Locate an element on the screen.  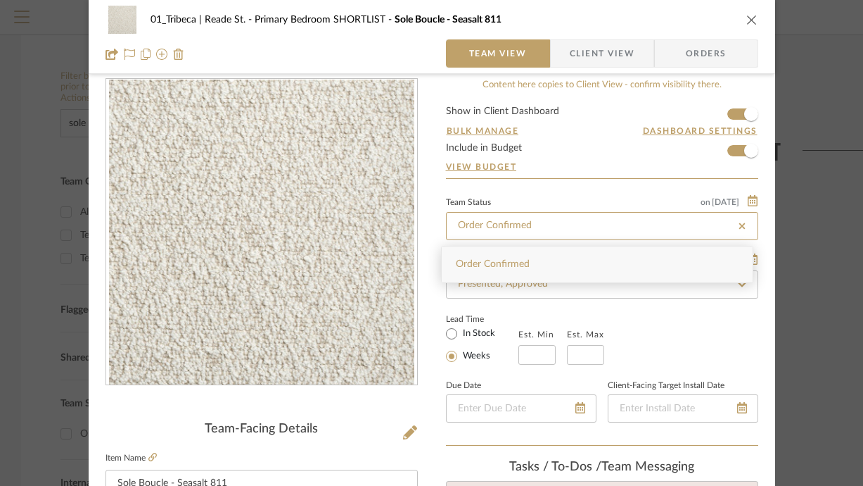
span: Tasks / To-Dos / is located at coordinates (555, 467).